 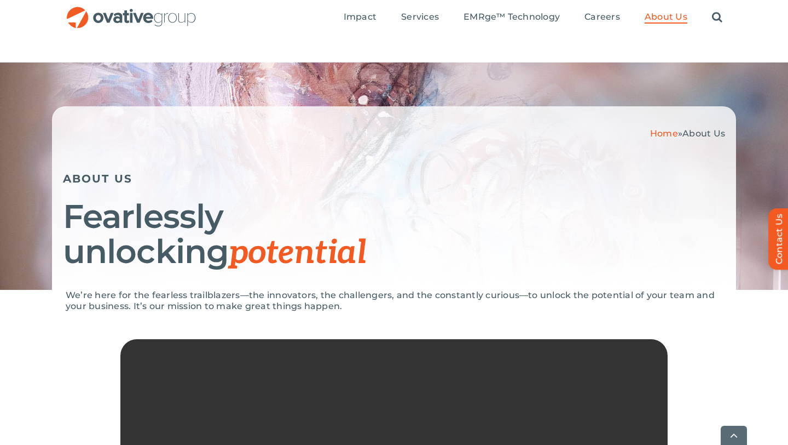 I want to click on span: EMRge™ Technology, so click(x=512, y=17).